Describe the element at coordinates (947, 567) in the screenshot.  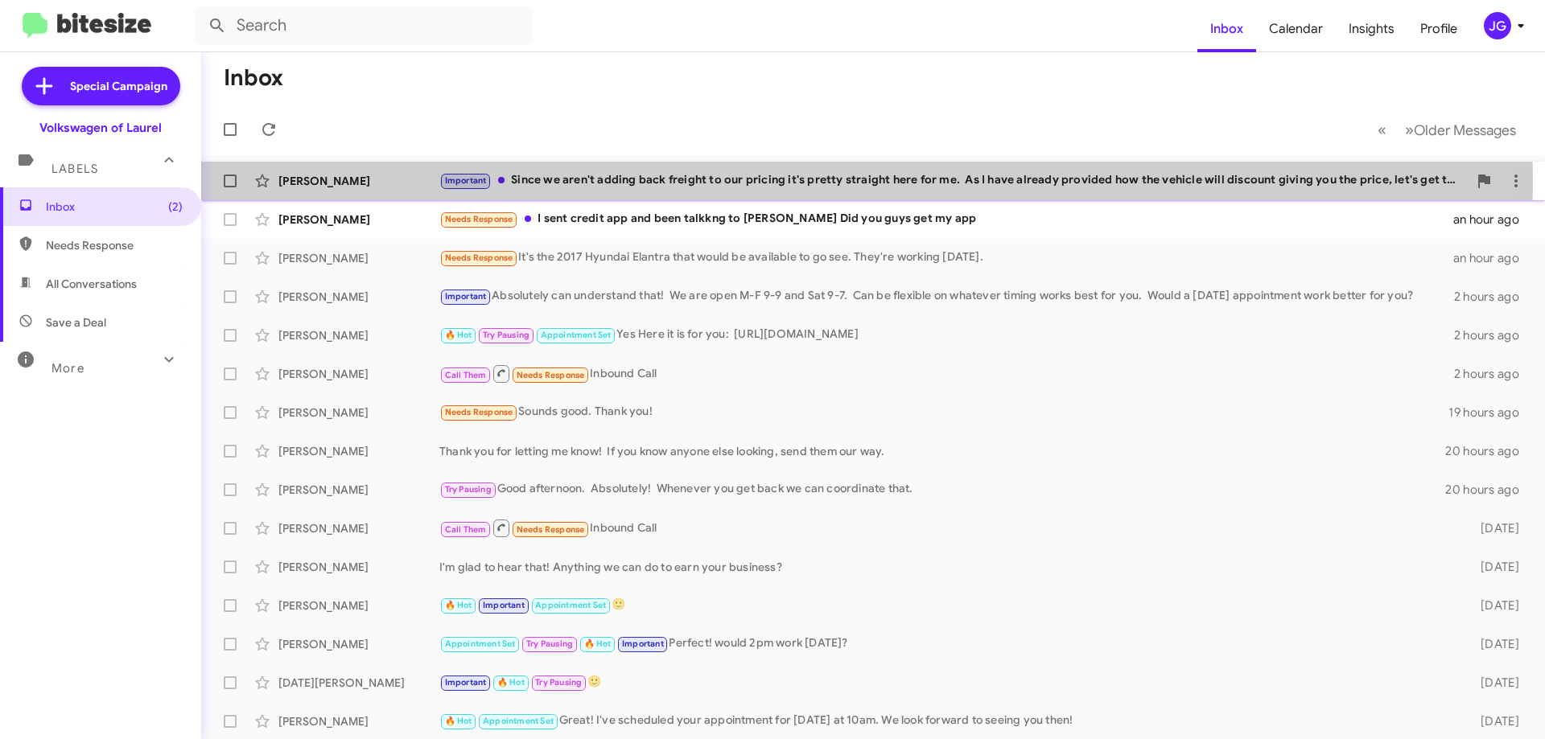
I see `div: I'm glad to hear that! Anything we can do to earn your business?` at that location.